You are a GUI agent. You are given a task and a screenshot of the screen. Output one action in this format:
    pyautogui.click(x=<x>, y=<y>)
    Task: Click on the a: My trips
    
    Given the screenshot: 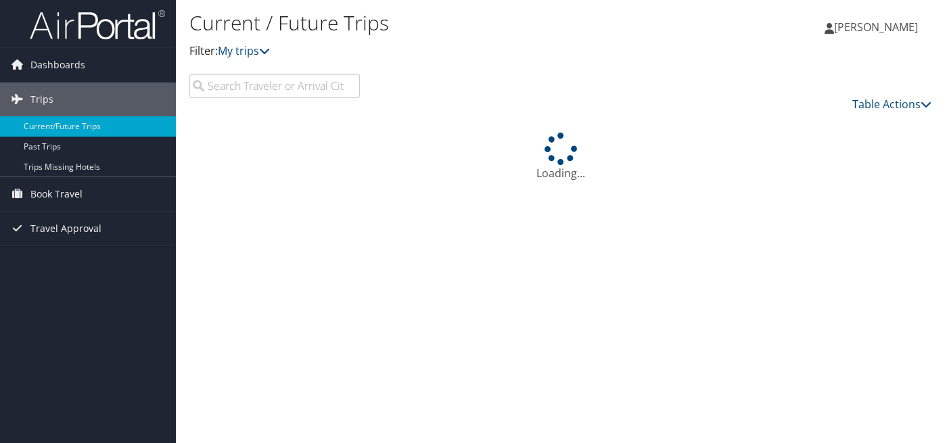 What is the action you would take?
    pyautogui.click(x=244, y=51)
    